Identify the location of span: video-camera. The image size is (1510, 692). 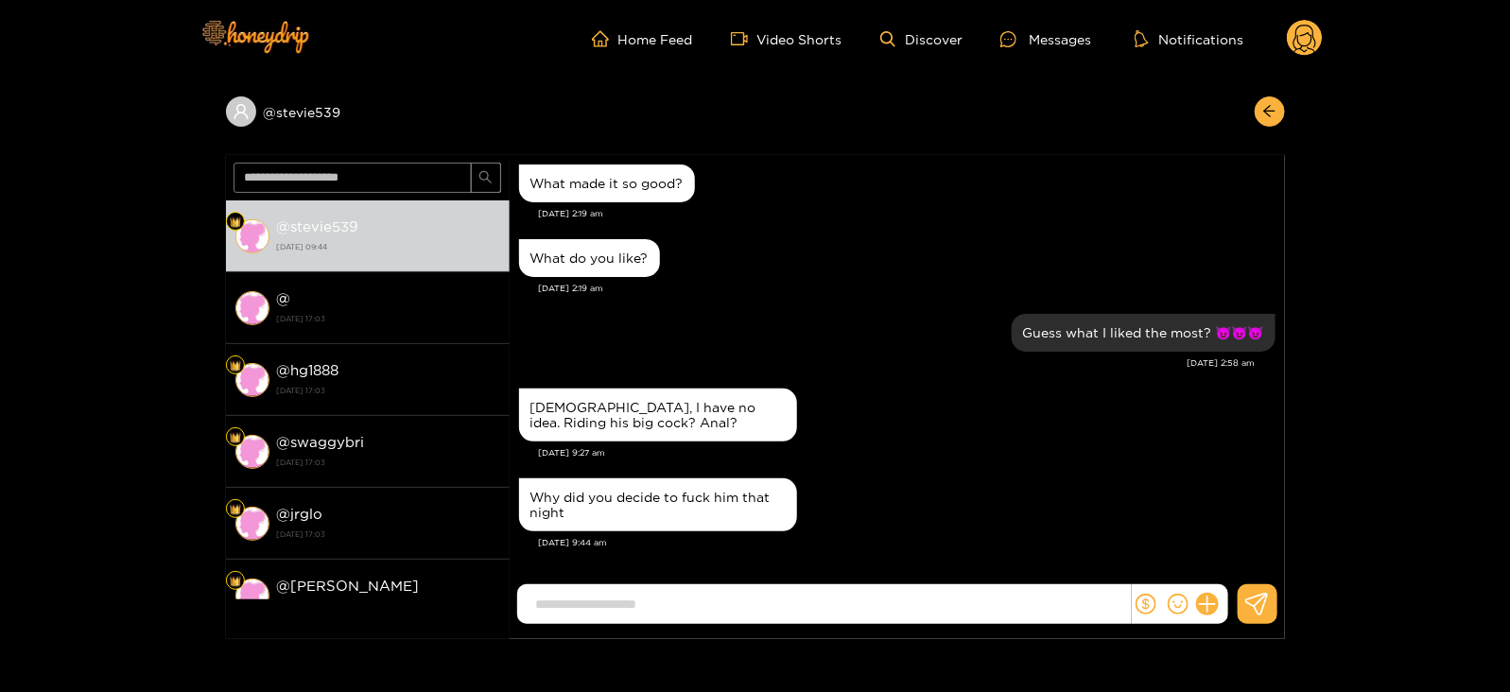
(744, 39).